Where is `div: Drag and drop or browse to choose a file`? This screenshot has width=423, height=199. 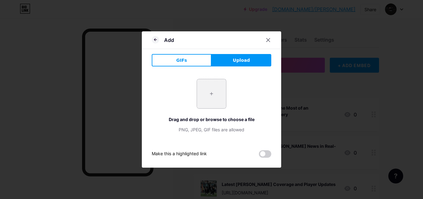
div: Drag and drop or browse to choose a file is located at coordinates (212, 119).